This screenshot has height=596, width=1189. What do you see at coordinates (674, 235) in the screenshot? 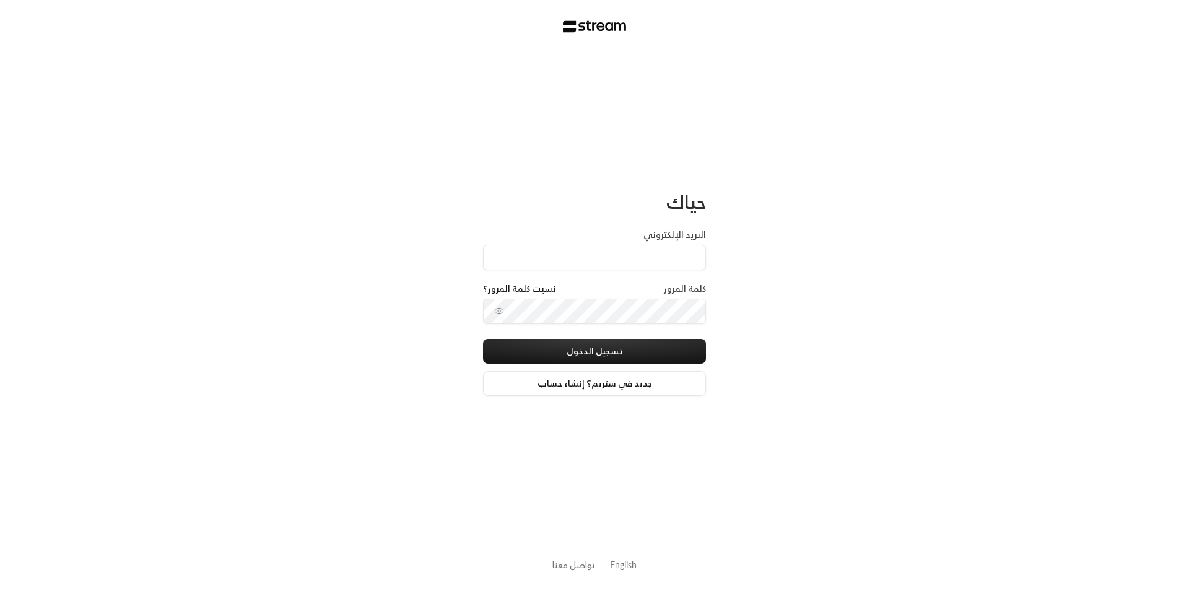
I see `label: البريد الإلكتروني` at bounding box center [674, 235].